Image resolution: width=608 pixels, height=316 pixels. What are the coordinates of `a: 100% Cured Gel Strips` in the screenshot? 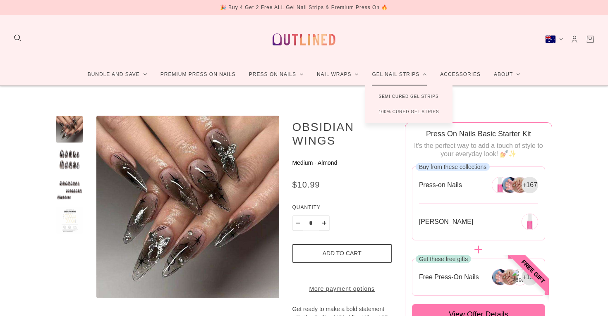 It's located at (409, 112).